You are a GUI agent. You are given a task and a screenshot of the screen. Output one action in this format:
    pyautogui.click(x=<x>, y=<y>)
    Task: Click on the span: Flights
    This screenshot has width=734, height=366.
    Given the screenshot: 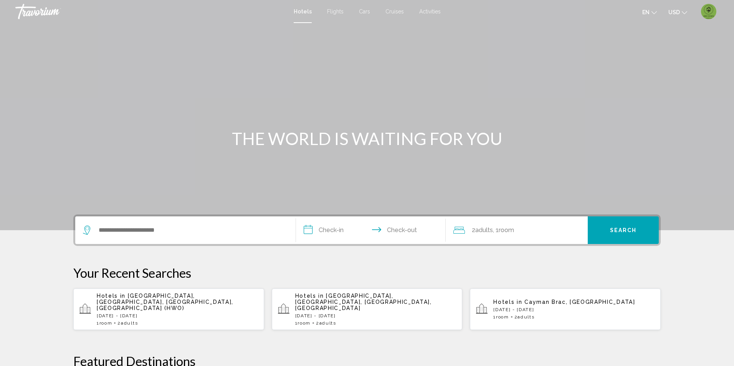 What is the action you would take?
    pyautogui.click(x=335, y=12)
    